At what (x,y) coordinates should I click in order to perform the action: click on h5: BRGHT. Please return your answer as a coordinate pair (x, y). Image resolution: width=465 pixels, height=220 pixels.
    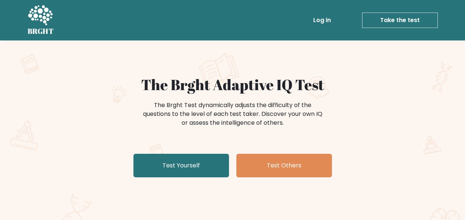
    Looking at the image, I should click on (41, 31).